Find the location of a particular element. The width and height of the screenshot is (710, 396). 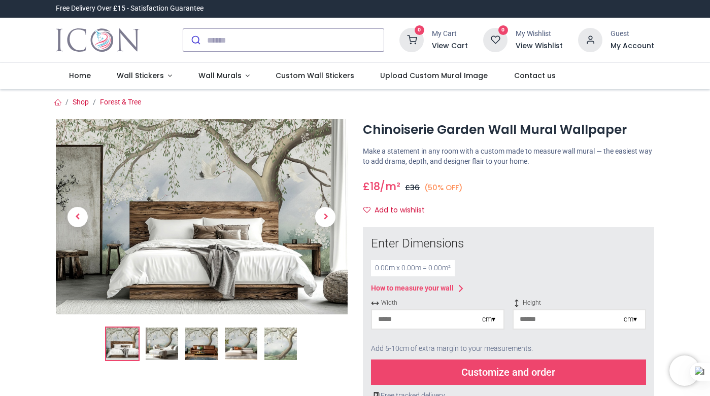

p: Make a statement in any room with a custom made to measure wall mural — the easiest way to add dr... is located at coordinates (508, 156).